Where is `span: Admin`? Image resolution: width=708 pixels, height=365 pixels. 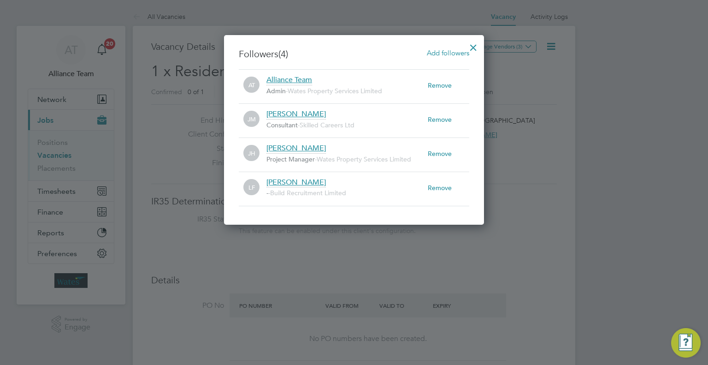
span: Admin is located at coordinates (276, 91).